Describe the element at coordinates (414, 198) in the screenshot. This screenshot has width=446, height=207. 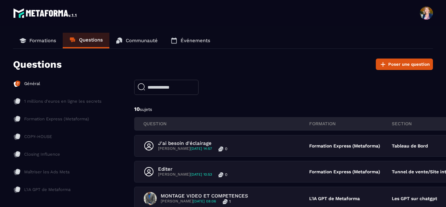
I see `p: Les GPT sur chatgpt` at that location.